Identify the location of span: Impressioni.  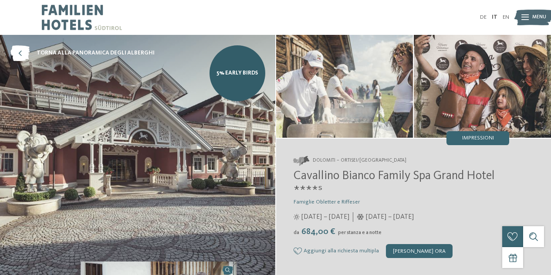
(478, 138).